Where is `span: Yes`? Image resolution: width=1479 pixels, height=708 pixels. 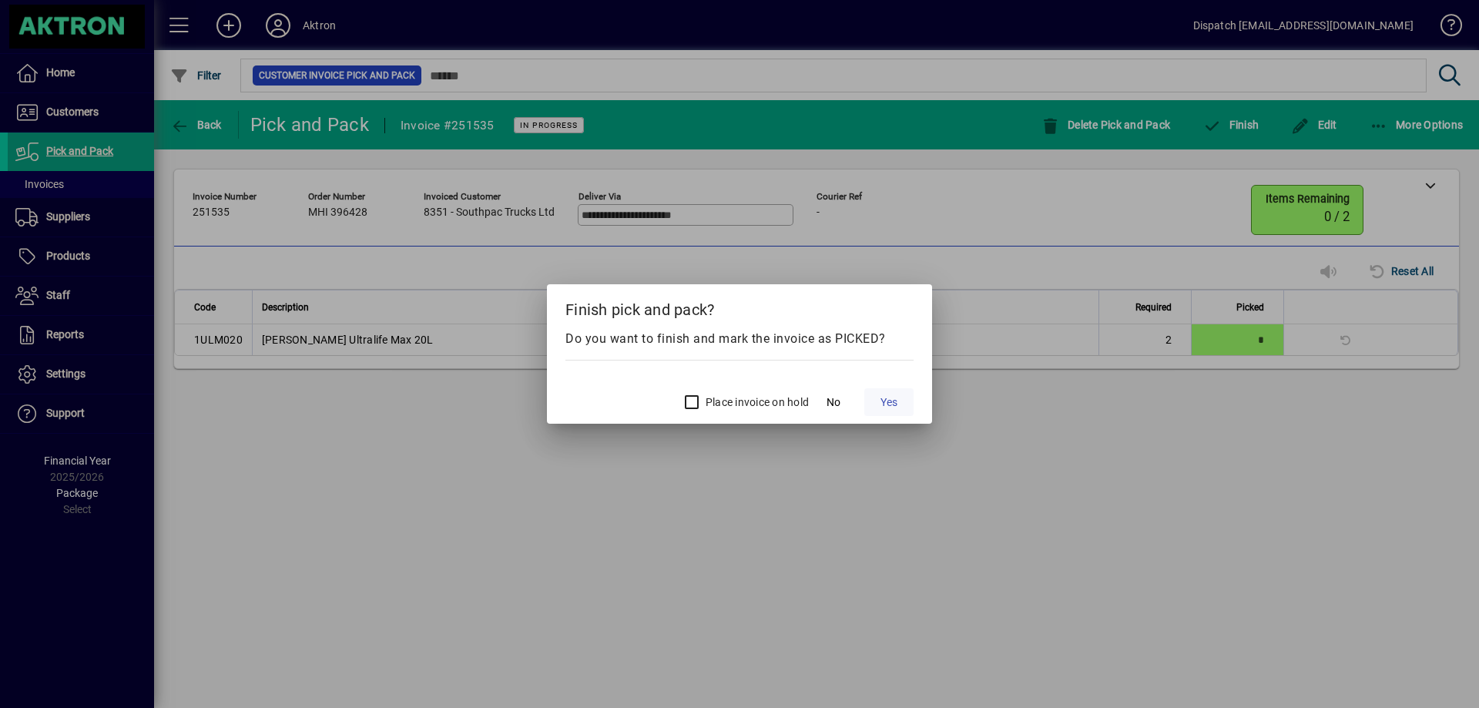 span: Yes is located at coordinates (889, 402).